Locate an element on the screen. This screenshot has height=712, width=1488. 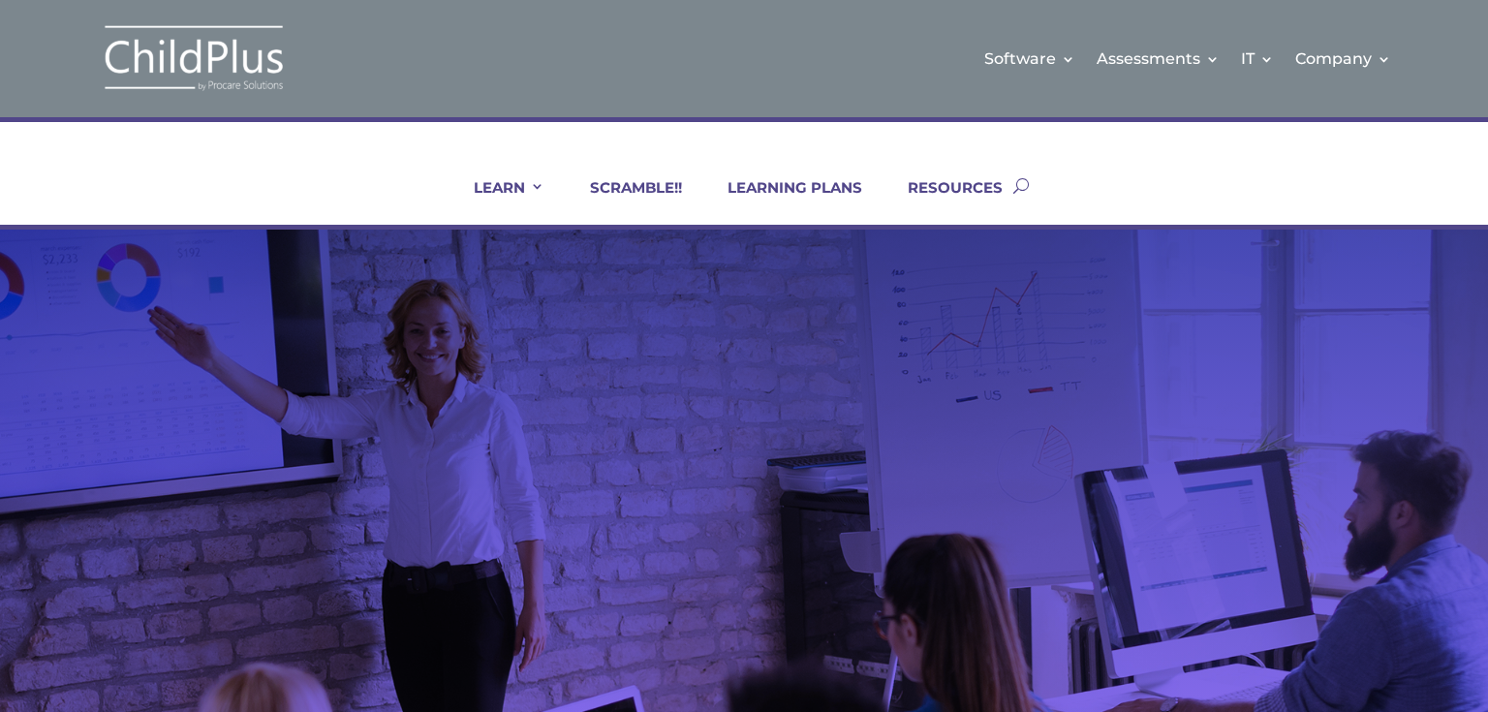
a: Software is located at coordinates (1030, 58).